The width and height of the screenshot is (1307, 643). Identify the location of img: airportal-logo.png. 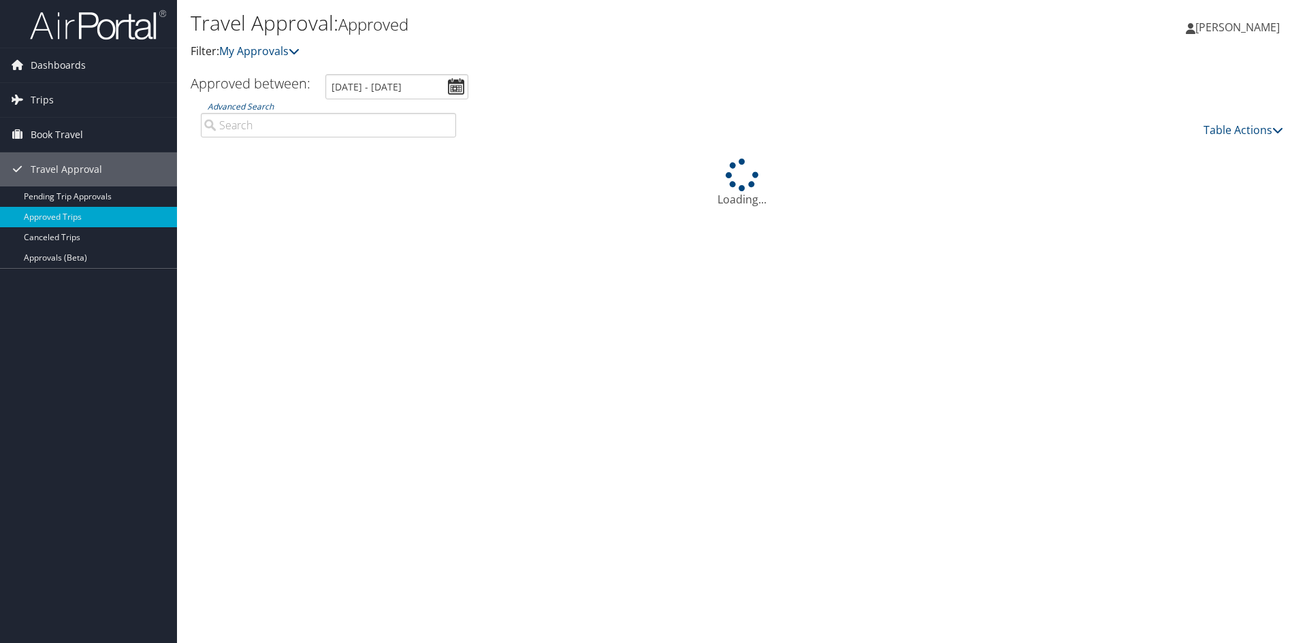
(98, 25).